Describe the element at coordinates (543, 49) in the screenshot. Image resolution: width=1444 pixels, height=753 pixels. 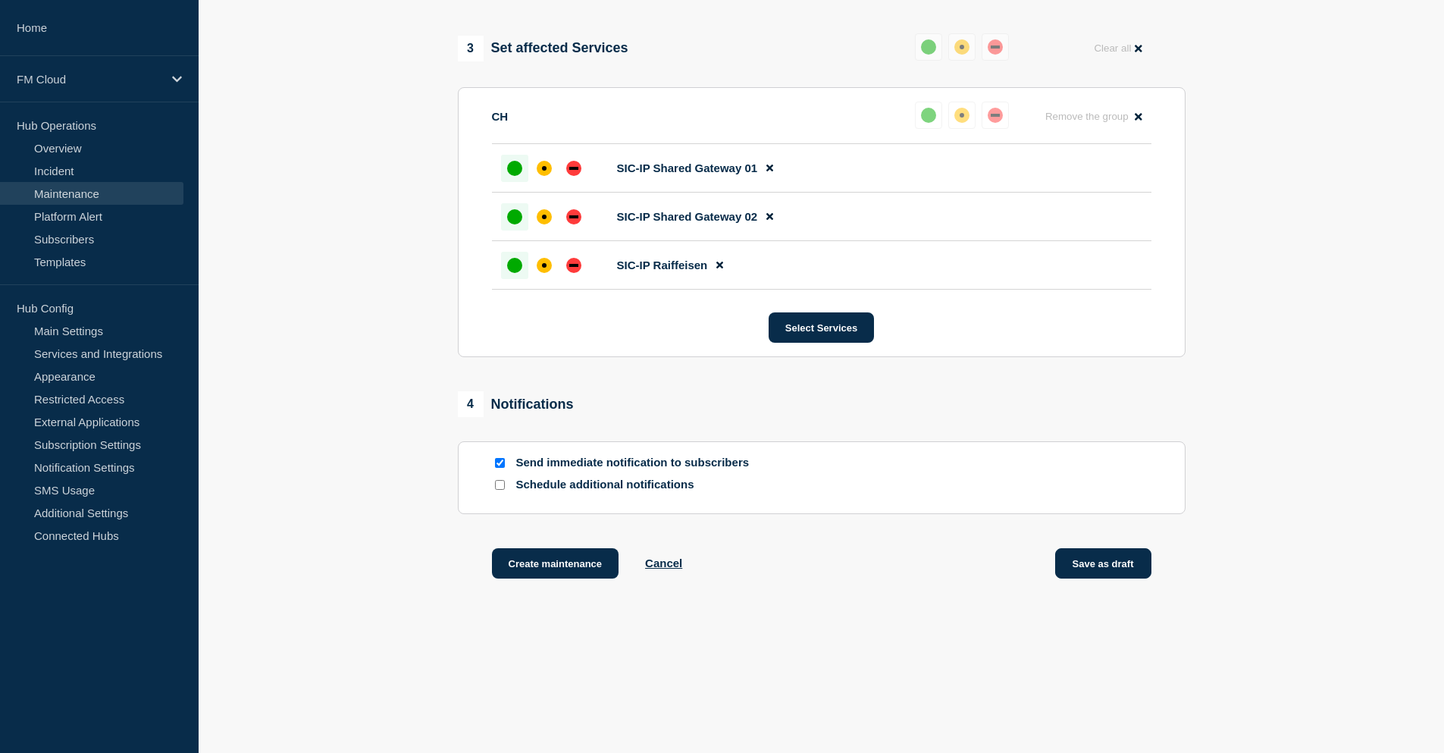
I see `div: Set affected Services` at that location.